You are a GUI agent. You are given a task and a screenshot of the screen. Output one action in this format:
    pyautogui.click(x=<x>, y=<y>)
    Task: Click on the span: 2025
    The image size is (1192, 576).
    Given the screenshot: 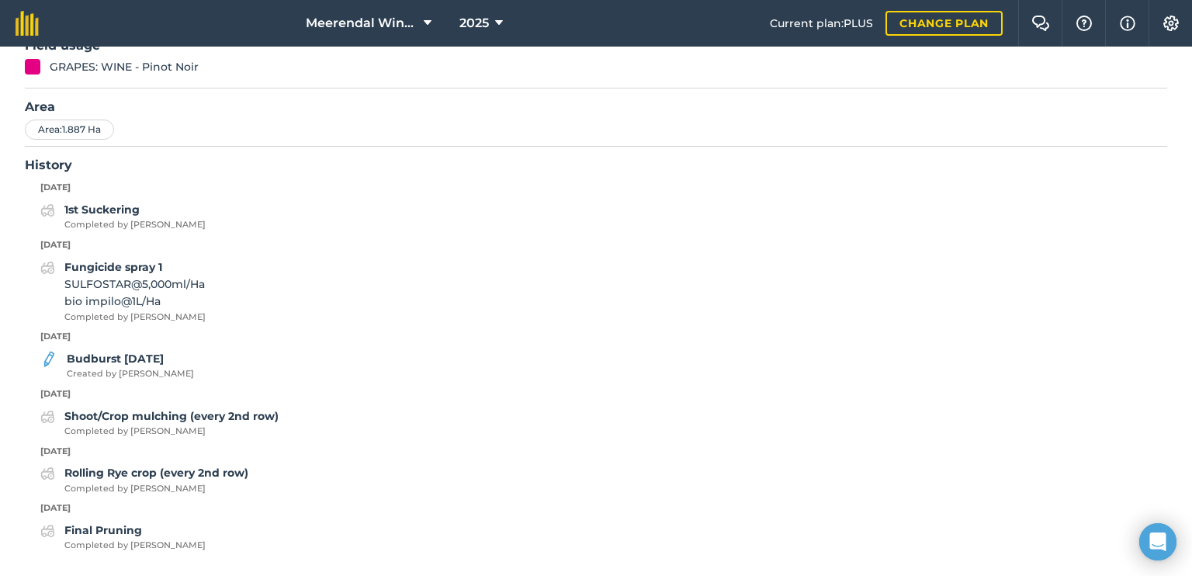 What is the action you would take?
    pyautogui.click(x=474, y=23)
    